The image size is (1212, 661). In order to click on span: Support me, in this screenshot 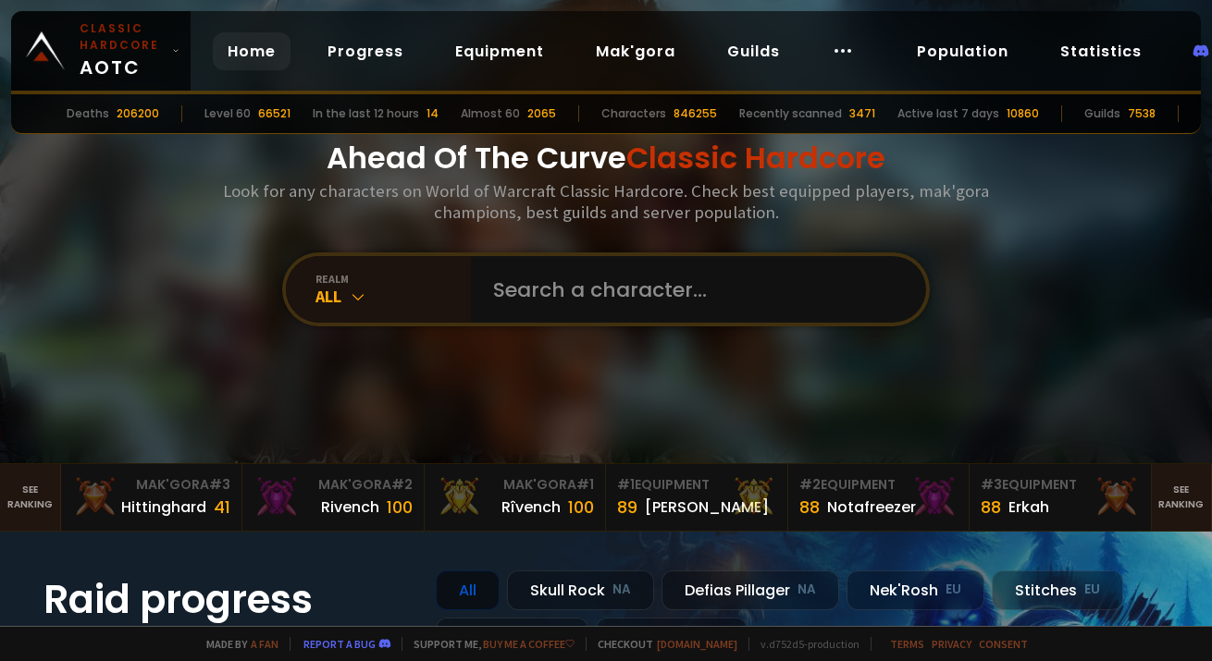, I will do `click(487, 644)`.